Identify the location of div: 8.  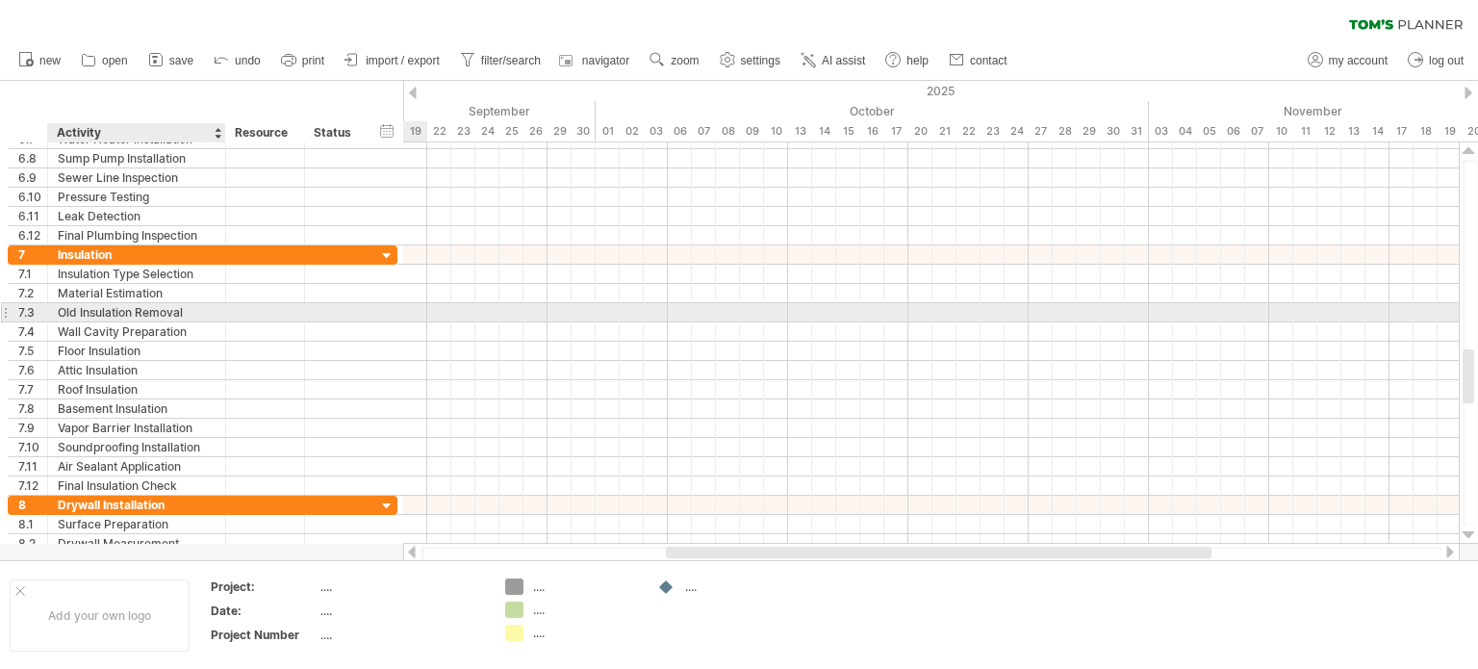
(33, 504).